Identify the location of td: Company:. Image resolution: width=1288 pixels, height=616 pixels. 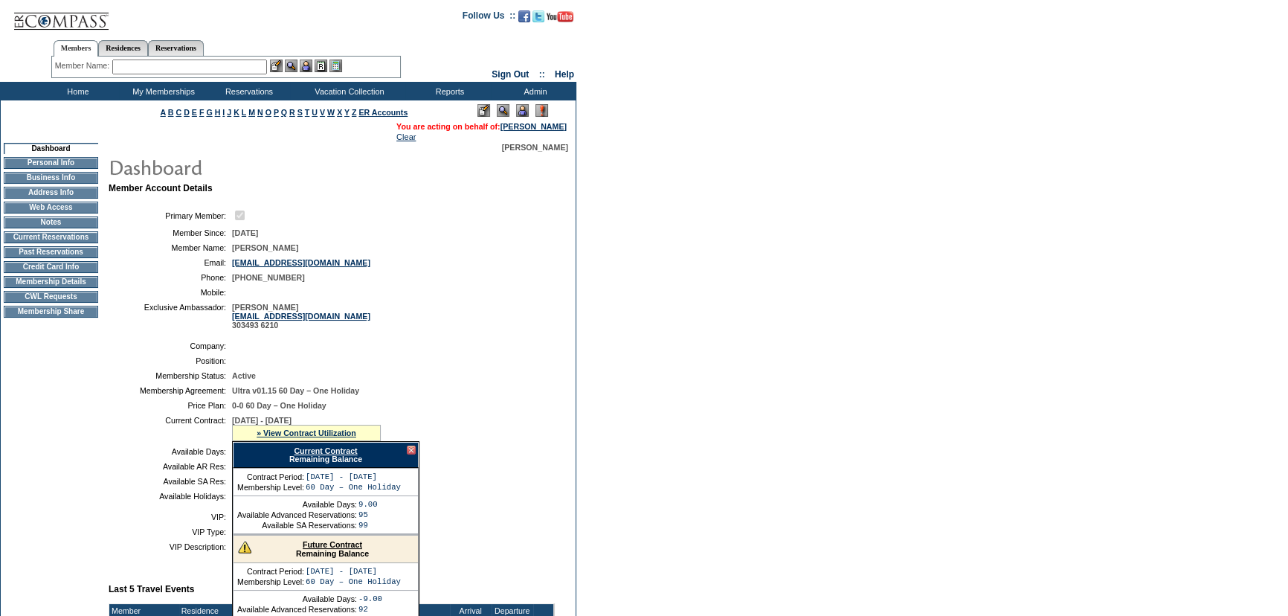
(170, 346).